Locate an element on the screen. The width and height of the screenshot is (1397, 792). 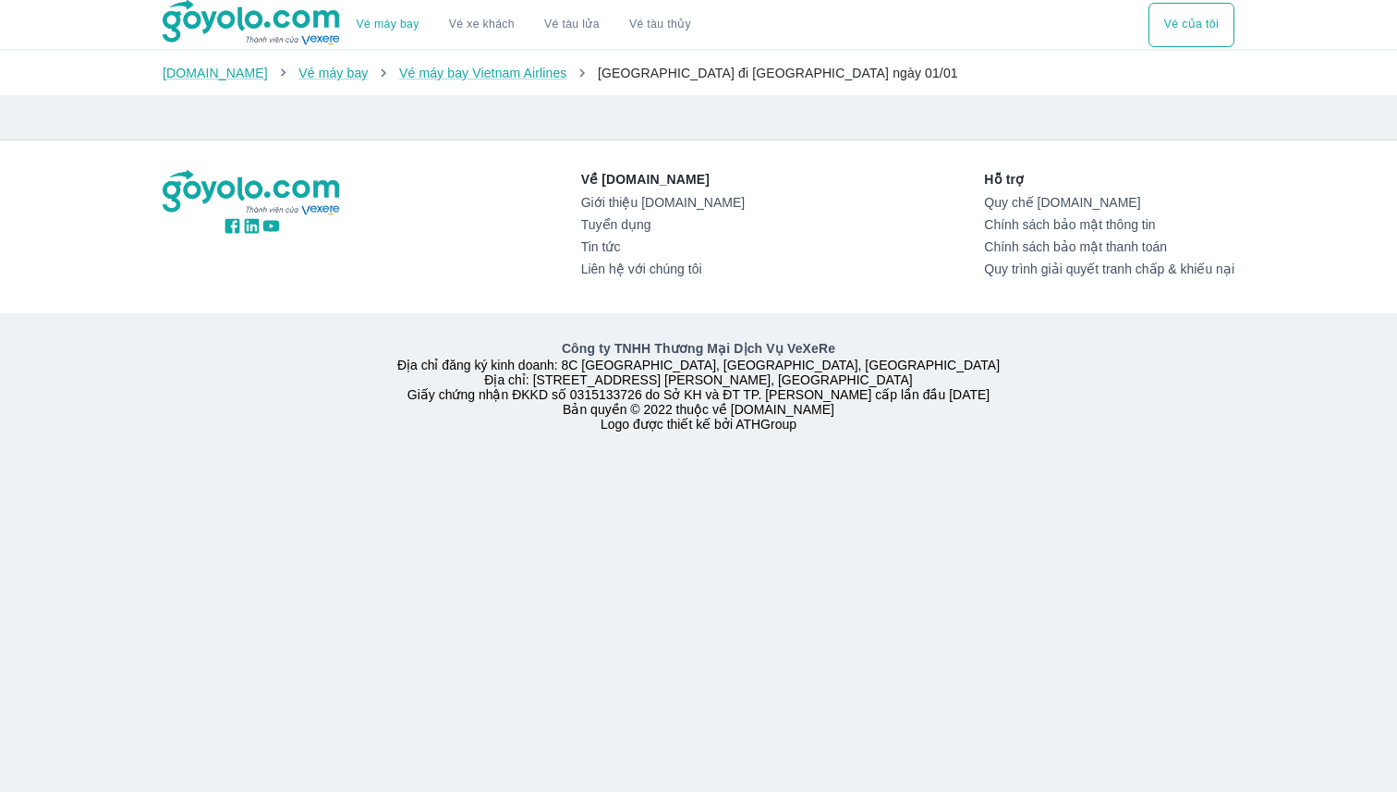
a: Vé tàu lửa is located at coordinates (572, 25).